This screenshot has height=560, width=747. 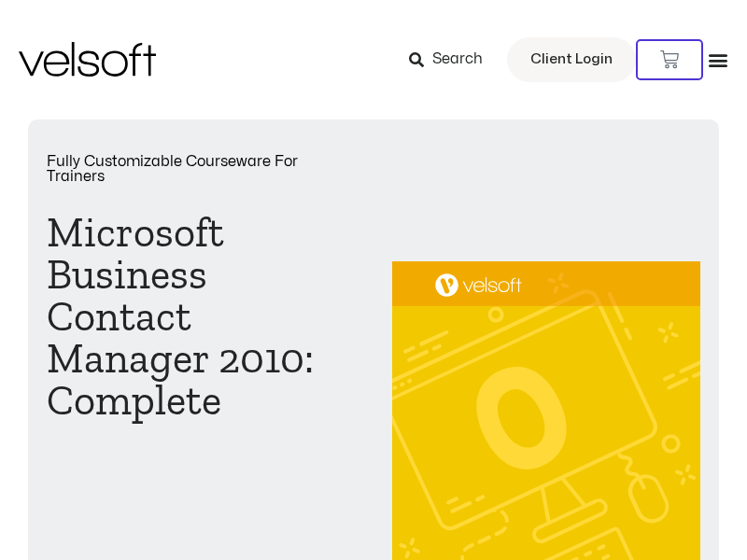 I want to click on a: Search, so click(x=452, y=60).